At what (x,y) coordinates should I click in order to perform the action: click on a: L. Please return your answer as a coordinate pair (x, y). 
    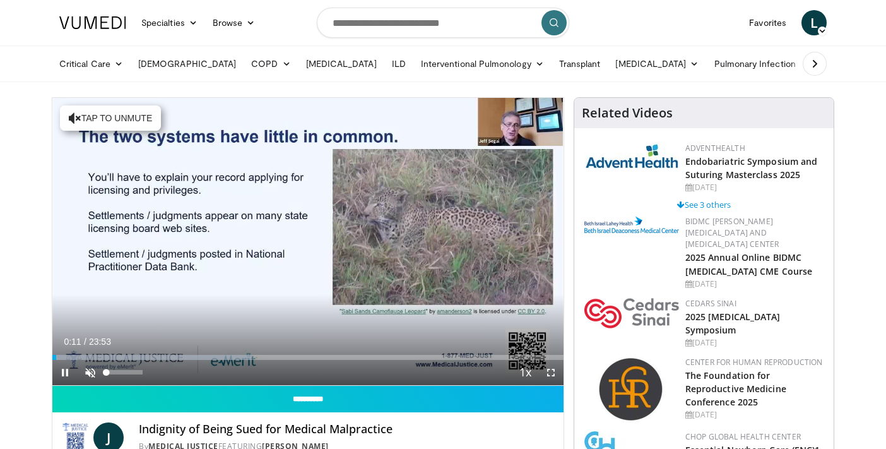
    Looking at the image, I should click on (814, 23).